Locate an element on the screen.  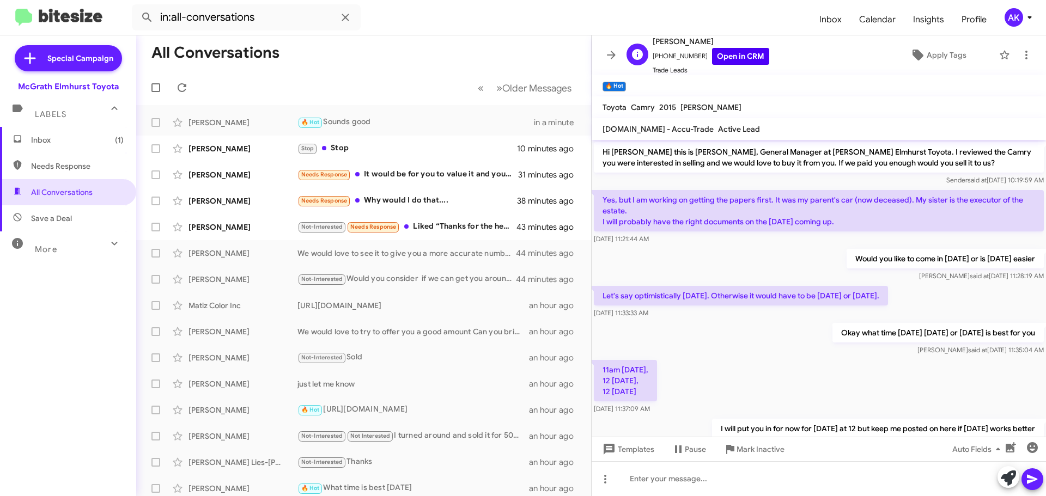
a: Special Campaign is located at coordinates (68, 58).